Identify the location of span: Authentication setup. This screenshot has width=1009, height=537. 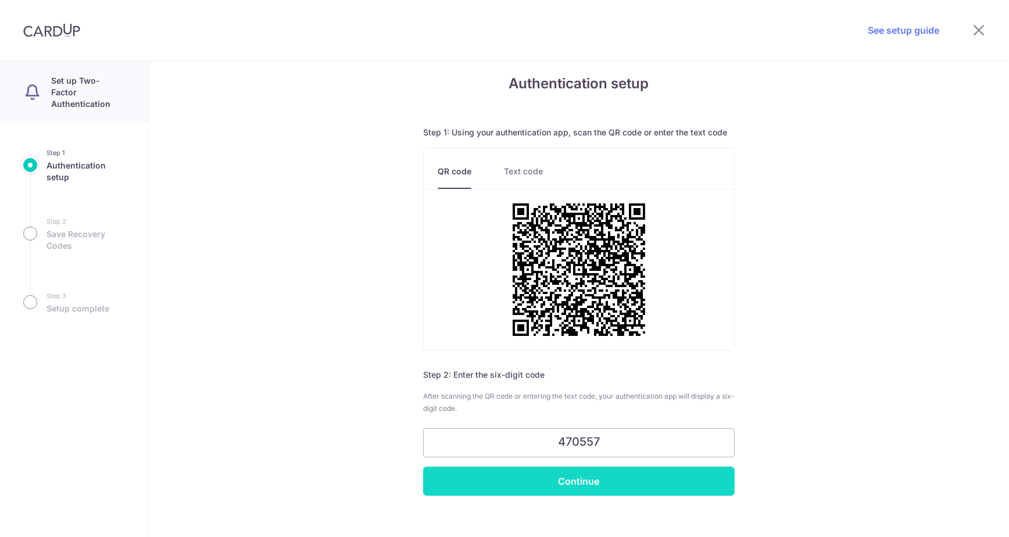
(85, 171).